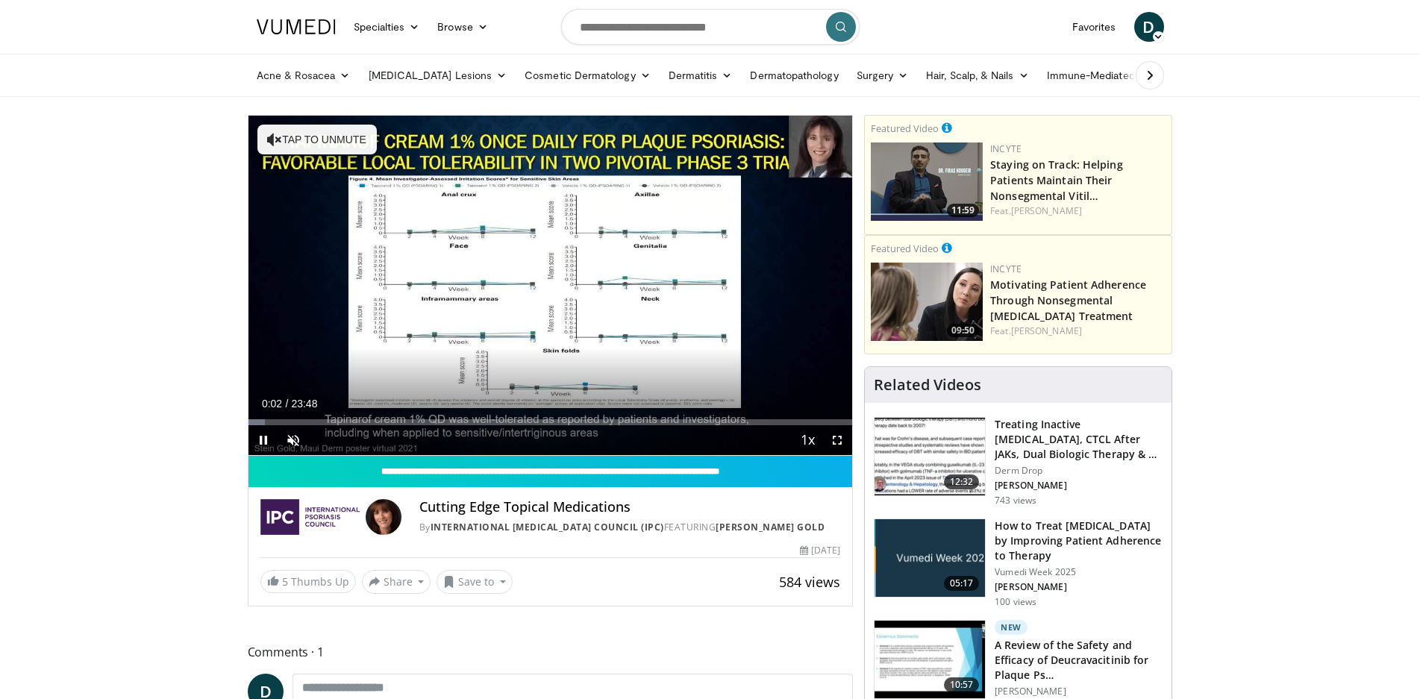 Image resolution: width=1420 pixels, height=699 pixels. I want to click on button: Pause, so click(263, 440).